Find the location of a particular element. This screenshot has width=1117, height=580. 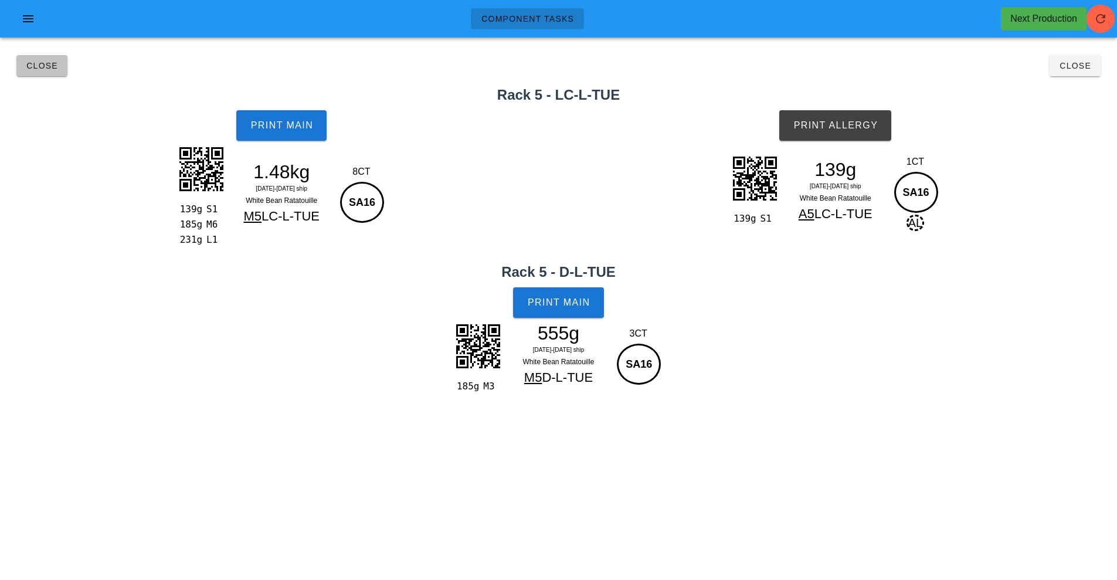

button: Print Allergy is located at coordinates (835, 125).